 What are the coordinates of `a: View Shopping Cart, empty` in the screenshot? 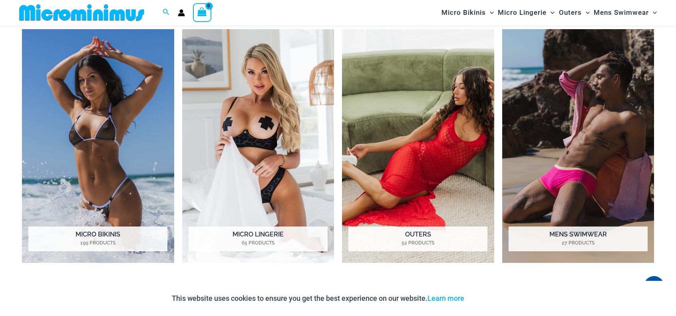 It's located at (202, 12).